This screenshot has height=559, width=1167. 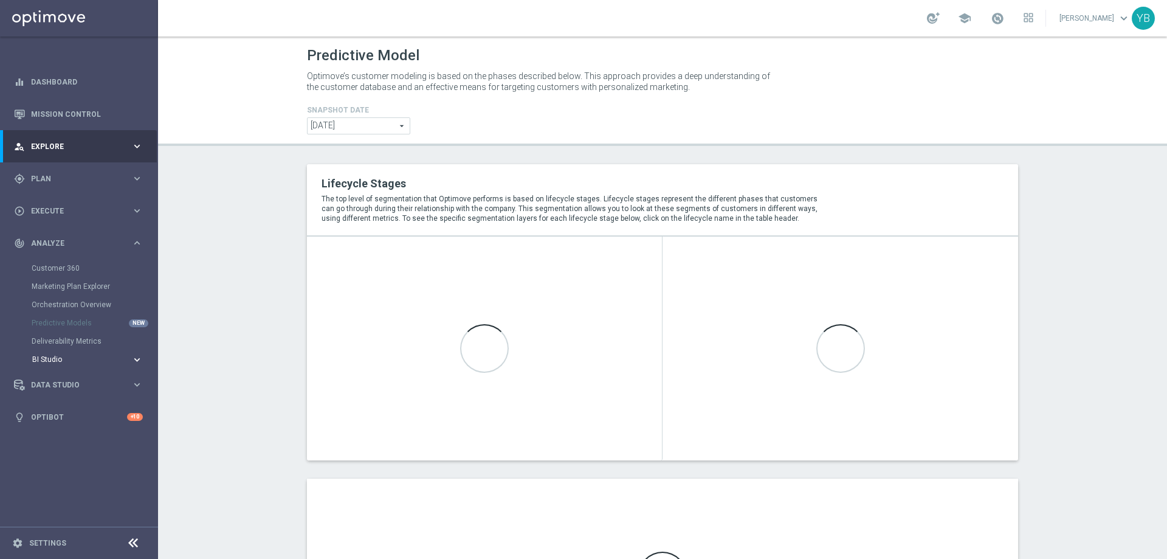 What do you see at coordinates (359, 110) in the screenshot?
I see `h4: Snapshot Date` at bounding box center [359, 110].